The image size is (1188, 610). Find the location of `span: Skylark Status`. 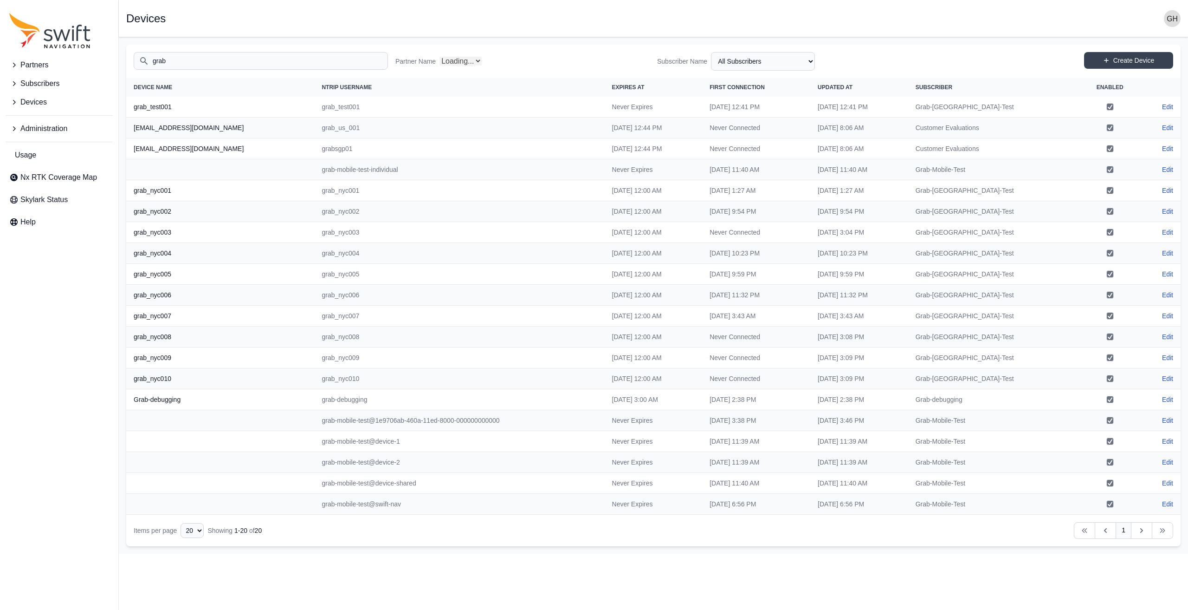

span: Skylark Status is located at coordinates (44, 200).